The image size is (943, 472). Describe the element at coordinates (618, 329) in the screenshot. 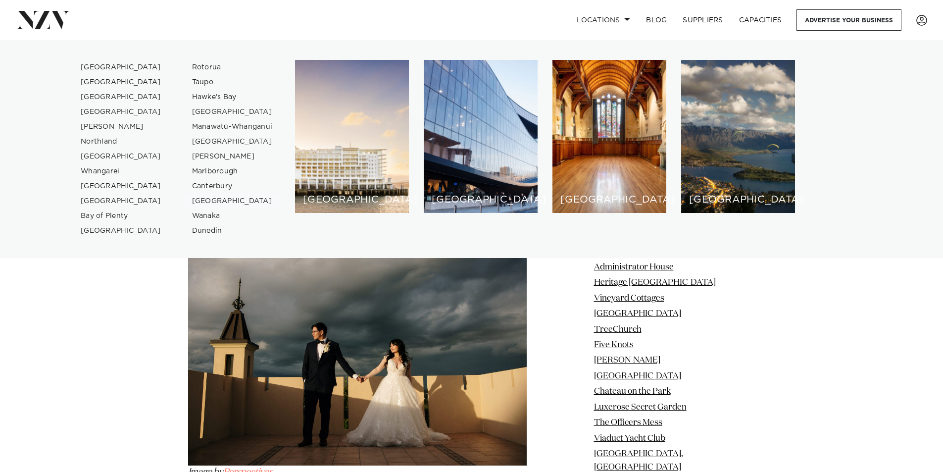

I see `a: TreeChurch` at that location.